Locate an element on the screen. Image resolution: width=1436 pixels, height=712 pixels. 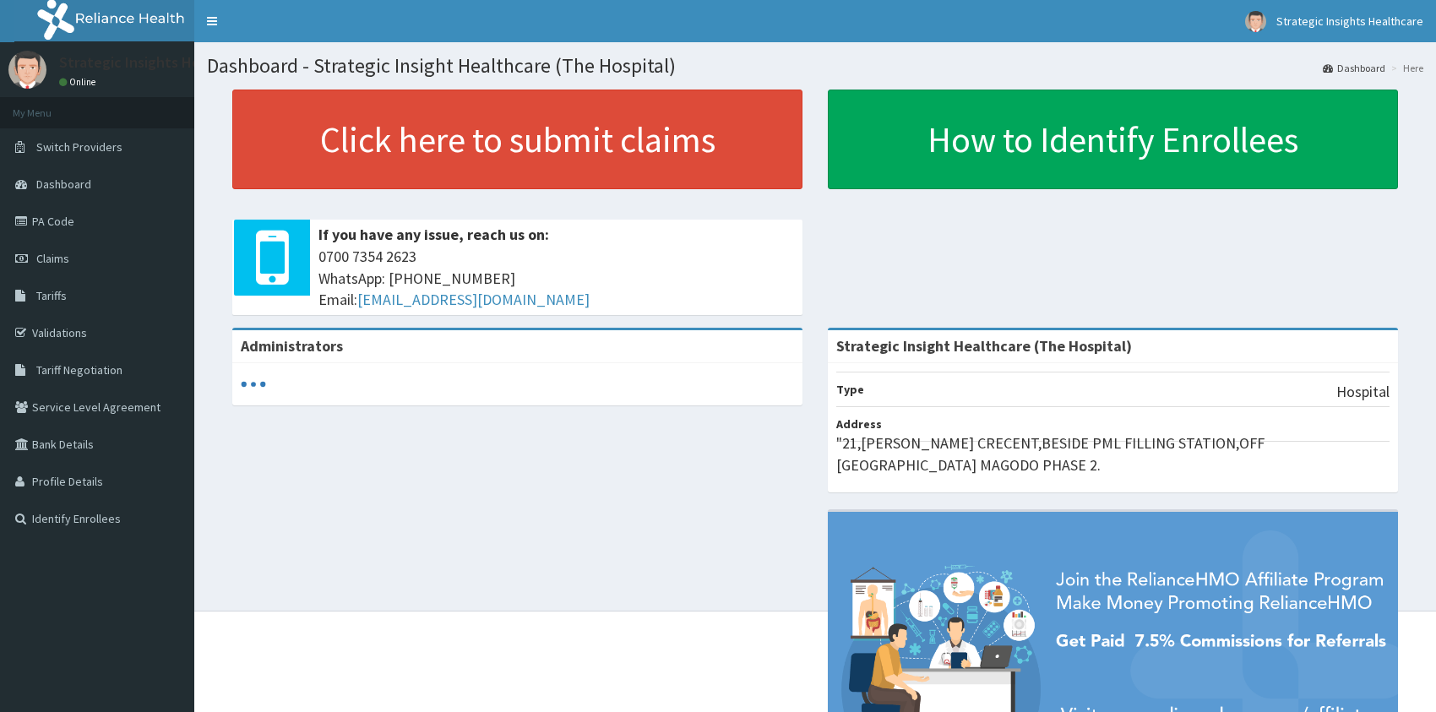
b: Address is located at coordinates (859, 424).